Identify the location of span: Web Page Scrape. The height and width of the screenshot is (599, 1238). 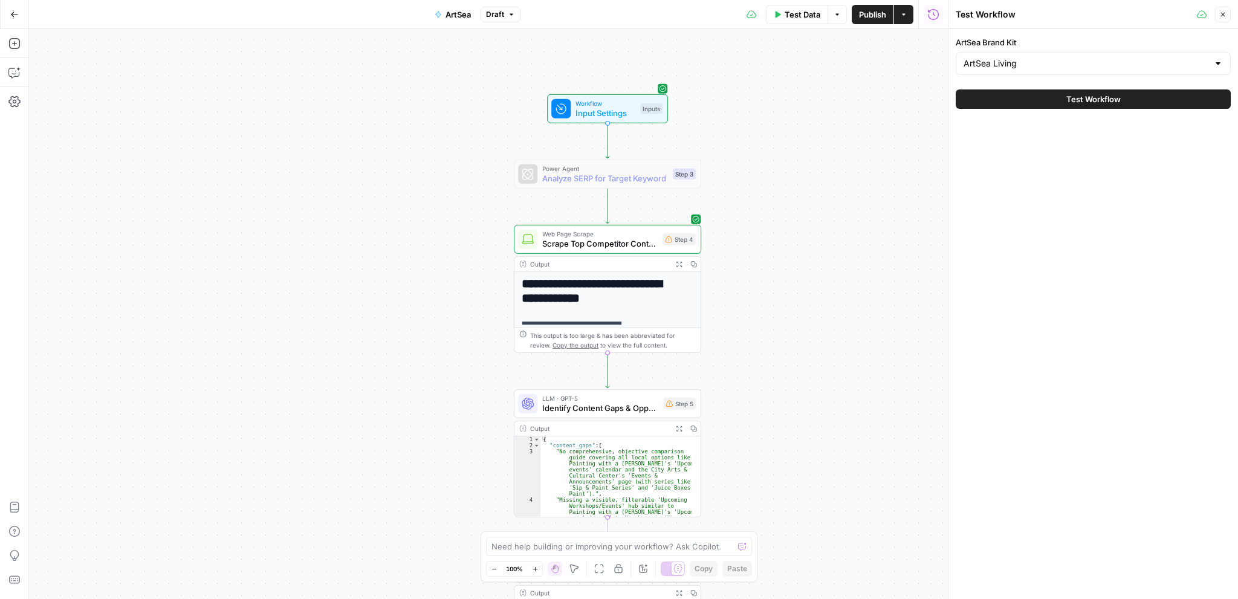
(600, 234).